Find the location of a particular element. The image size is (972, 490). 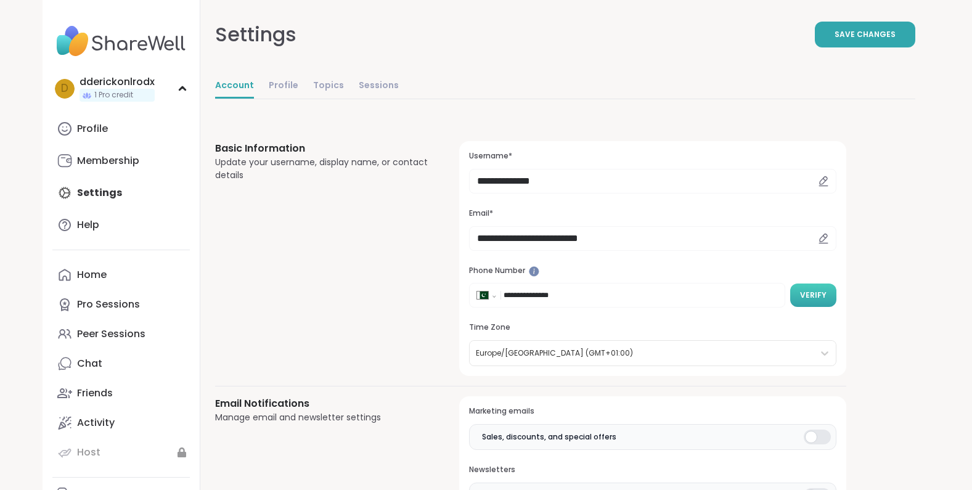

a: Account is located at coordinates (234, 86).